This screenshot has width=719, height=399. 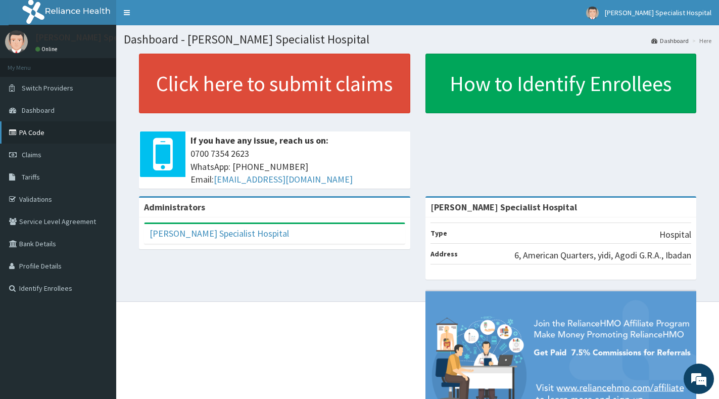 I want to click on li: Here, so click(x=701, y=40).